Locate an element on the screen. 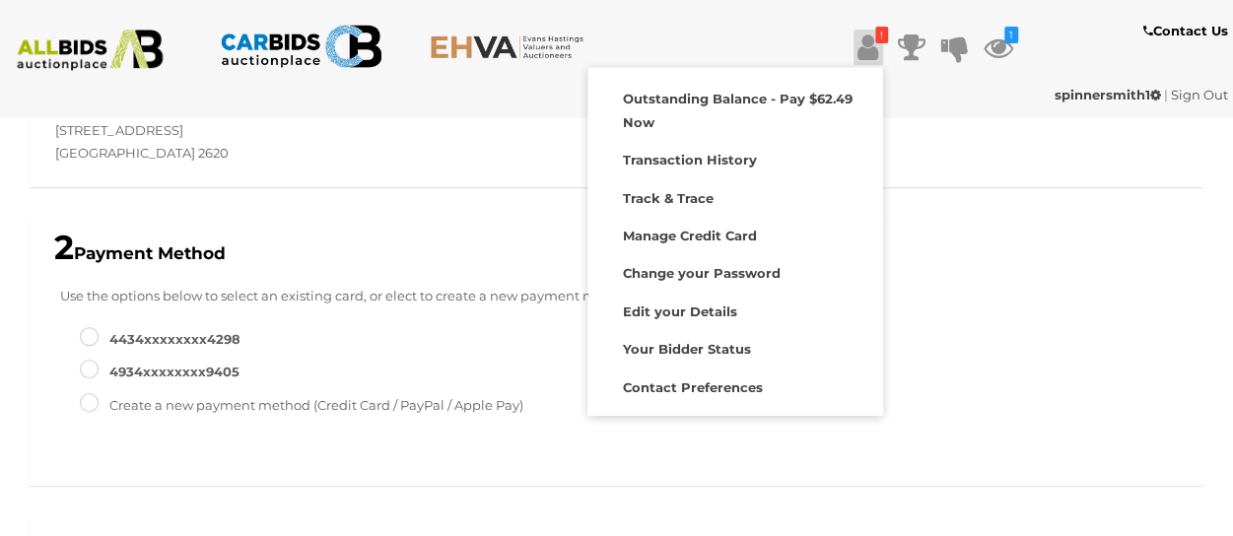 The width and height of the screenshot is (1233, 536). b: Contact Us is located at coordinates (1186, 31).